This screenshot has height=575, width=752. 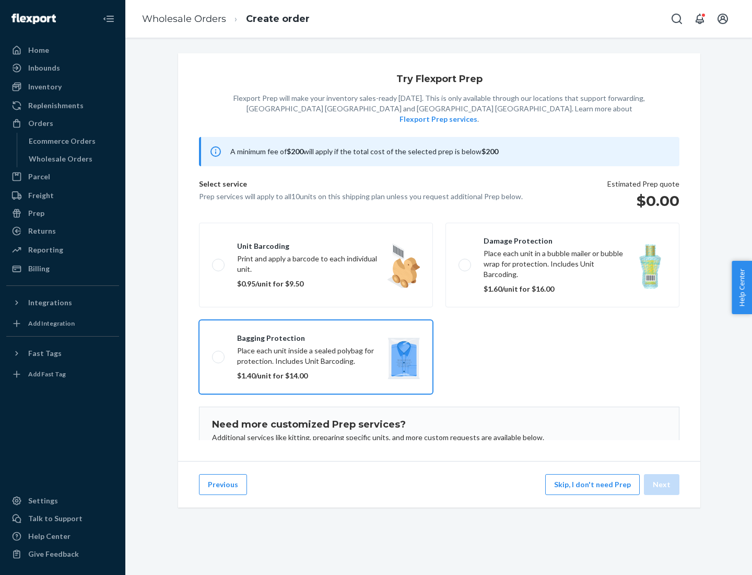 What do you see at coordinates (63, 302) in the screenshot?
I see `button: Integrations` at bounding box center [63, 302].